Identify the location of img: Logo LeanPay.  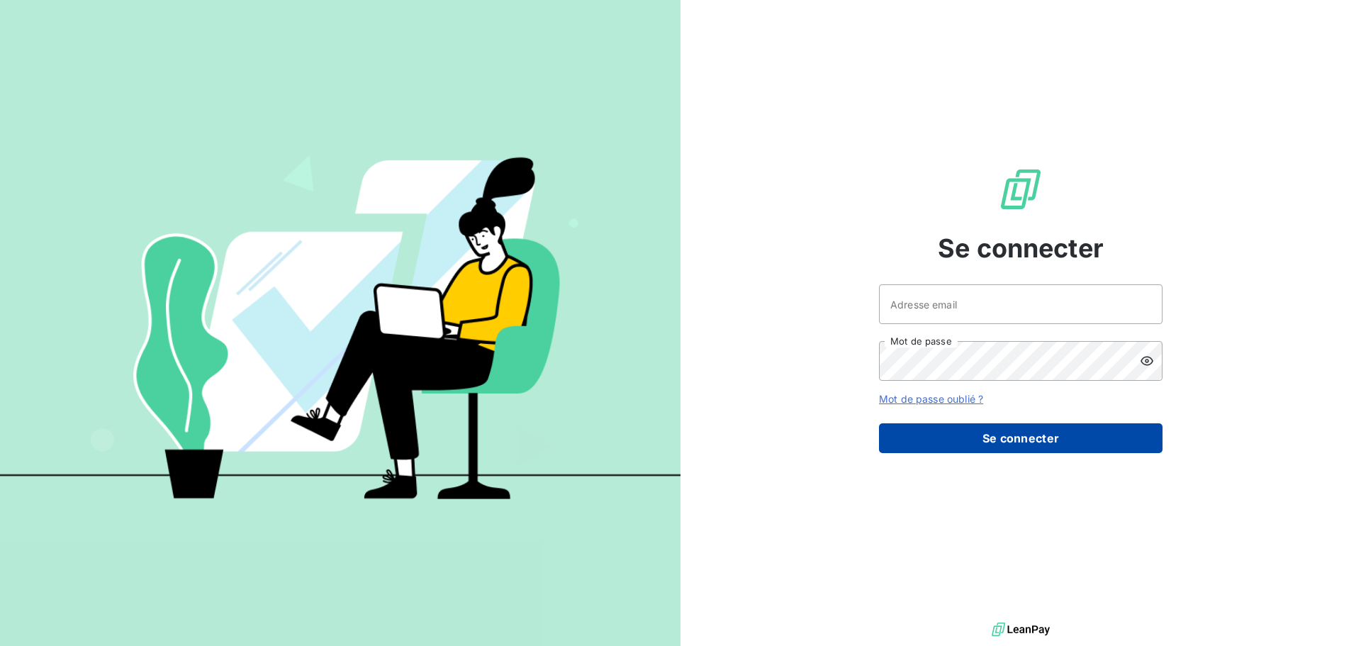
(1020, 189).